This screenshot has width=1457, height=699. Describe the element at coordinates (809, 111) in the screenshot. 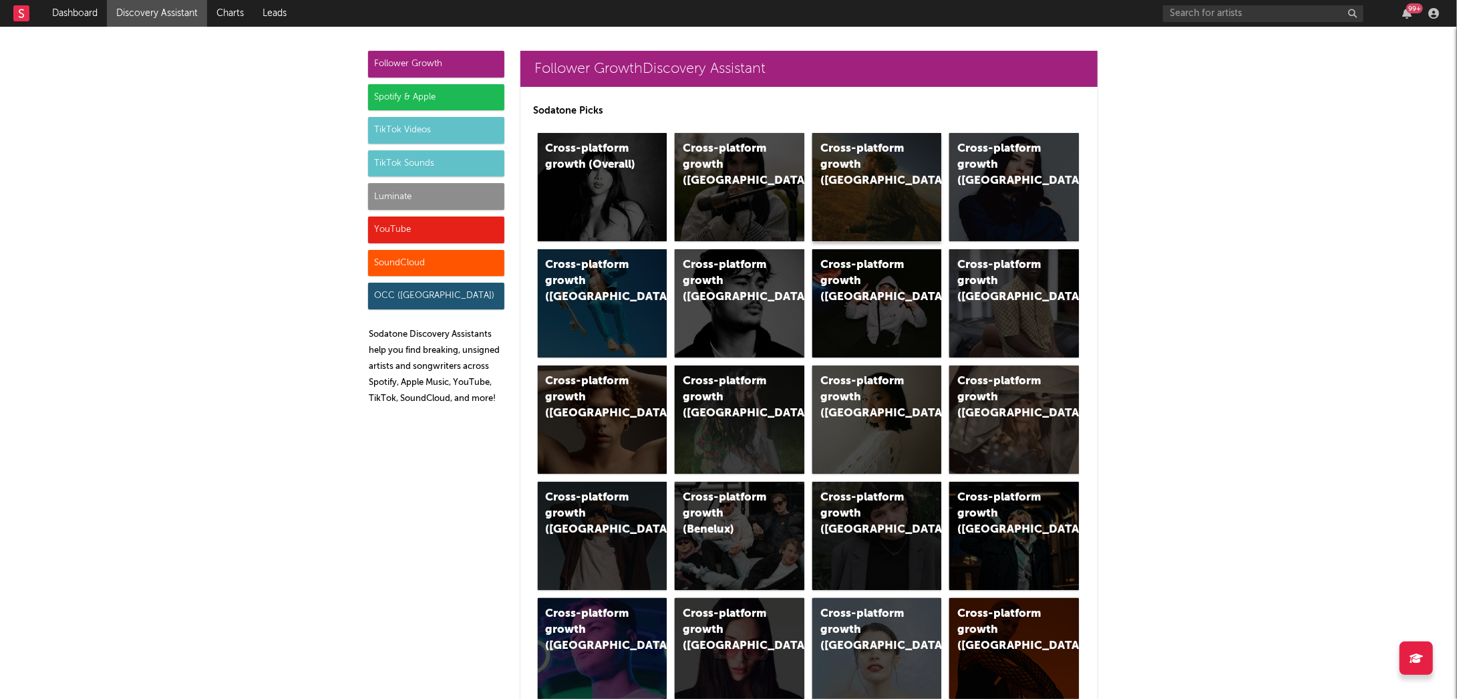

I see `p: Sodatone Picks` at that location.